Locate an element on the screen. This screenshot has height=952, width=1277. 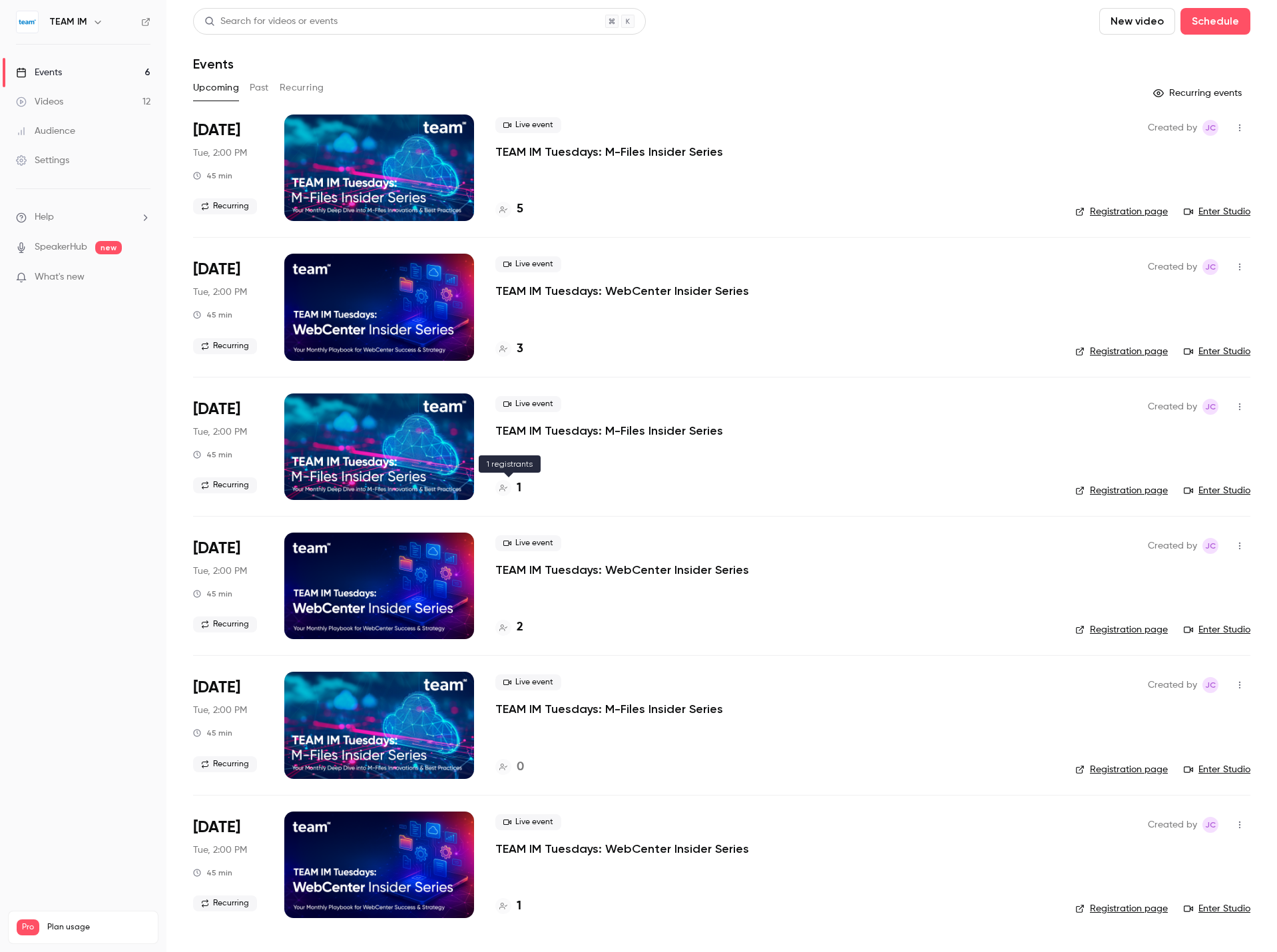
button: Recurring events is located at coordinates (1198, 93).